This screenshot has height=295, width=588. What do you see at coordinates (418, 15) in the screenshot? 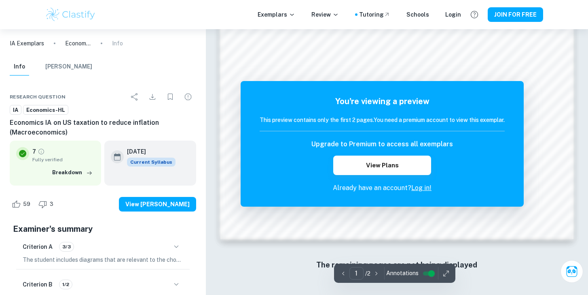
I see `a: Schools` at bounding box center [418, 15].